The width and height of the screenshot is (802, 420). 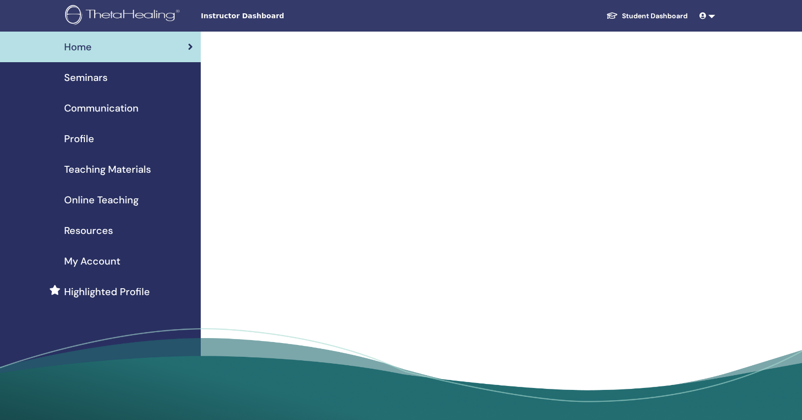 What do you see at coordinates (647, 16) in the screenshot?
I see `a: Student Dashboard` at bounding box center [647, 16].